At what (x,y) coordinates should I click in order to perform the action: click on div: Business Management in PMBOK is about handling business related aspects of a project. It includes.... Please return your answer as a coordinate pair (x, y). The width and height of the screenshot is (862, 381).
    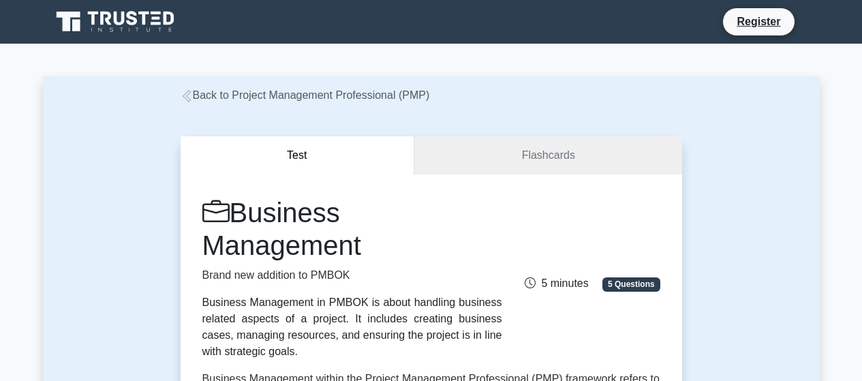
    Looking at the image, I should click on (352, 327).